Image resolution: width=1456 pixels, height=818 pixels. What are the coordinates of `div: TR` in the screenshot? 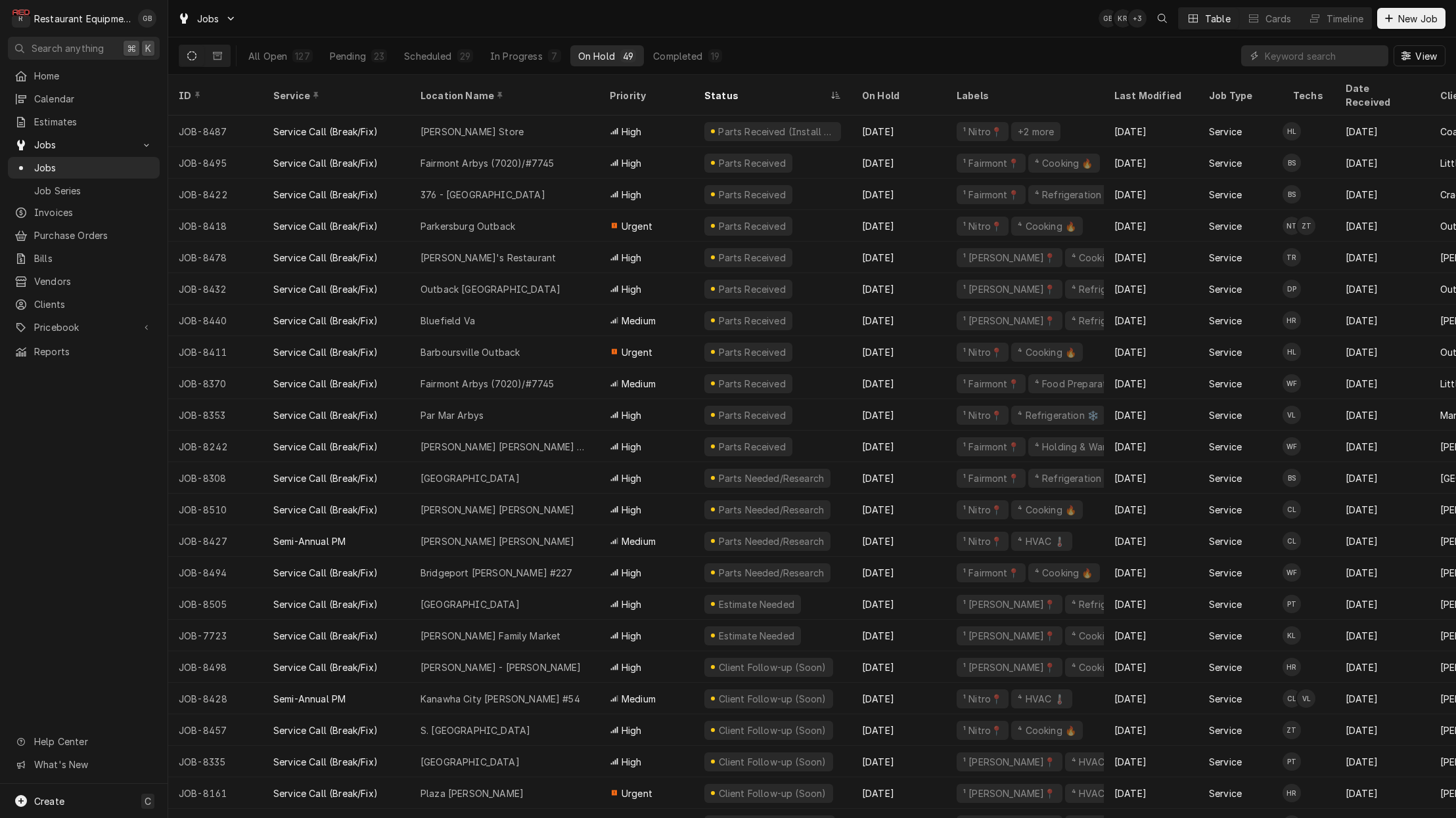 It's located at (1291, 258).